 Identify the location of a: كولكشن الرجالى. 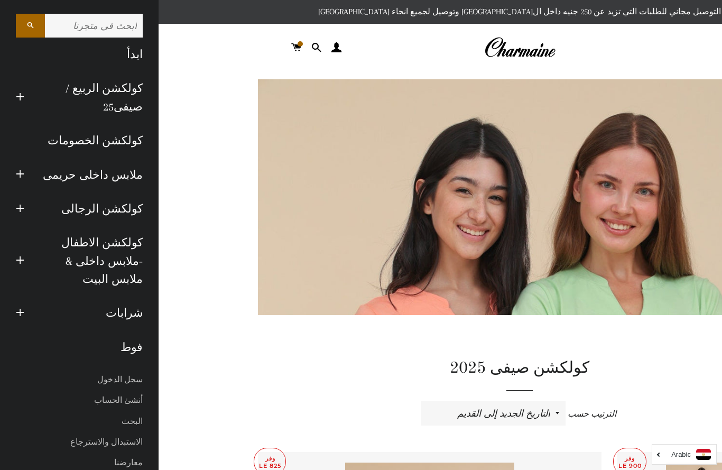
(91, 209).